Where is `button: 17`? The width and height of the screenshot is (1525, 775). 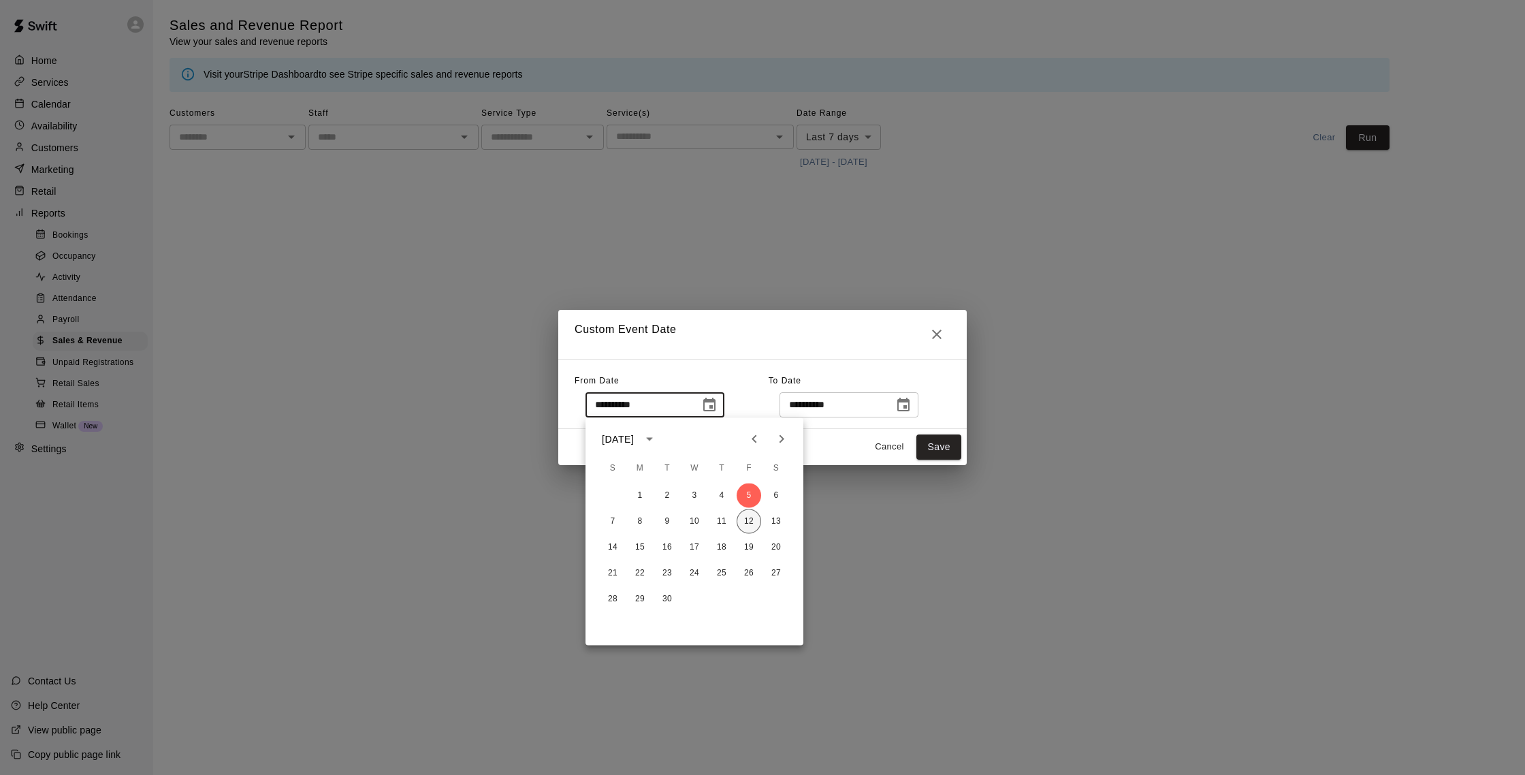
button: 17 is located at coordinates (694, 547).